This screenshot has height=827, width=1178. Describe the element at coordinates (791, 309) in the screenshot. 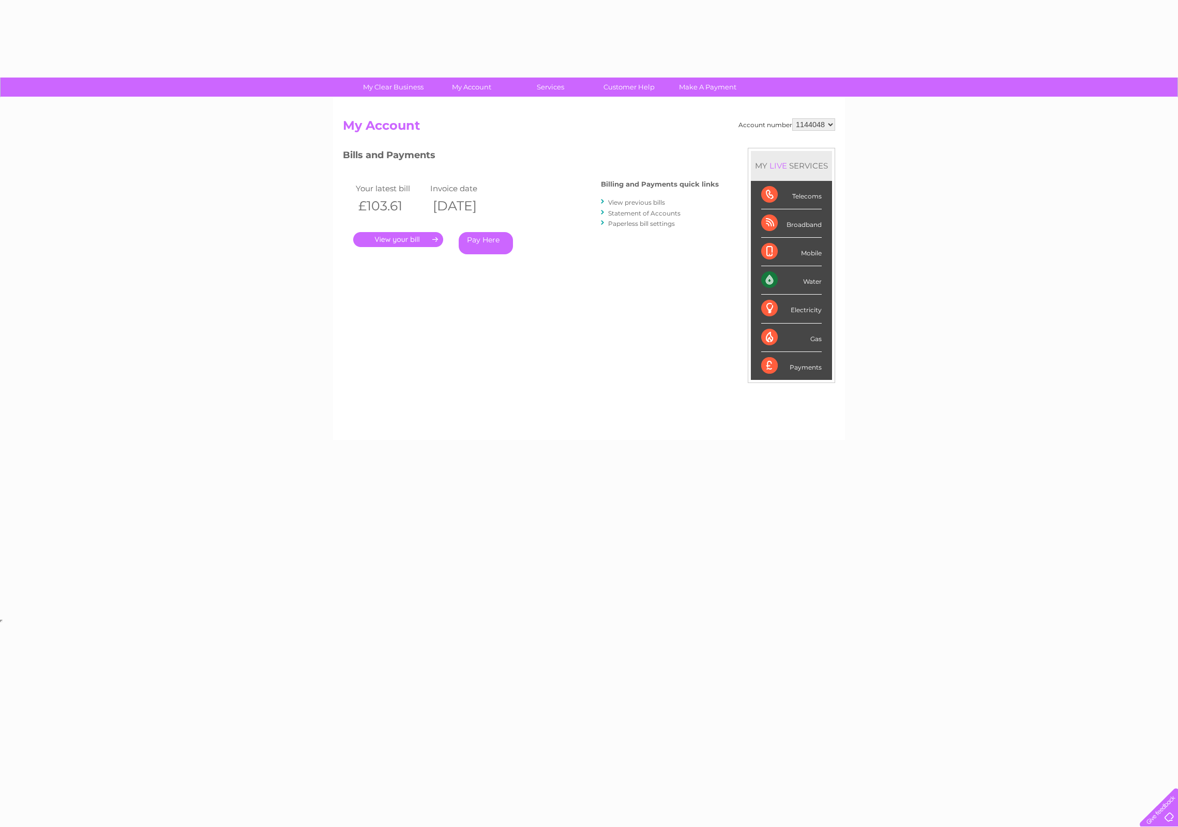

I see `div: Electricity` at that location.